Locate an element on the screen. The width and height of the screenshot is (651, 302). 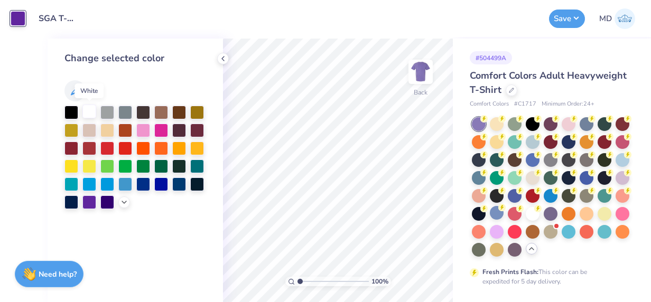
button: Save is located at coordinates (567, 18).